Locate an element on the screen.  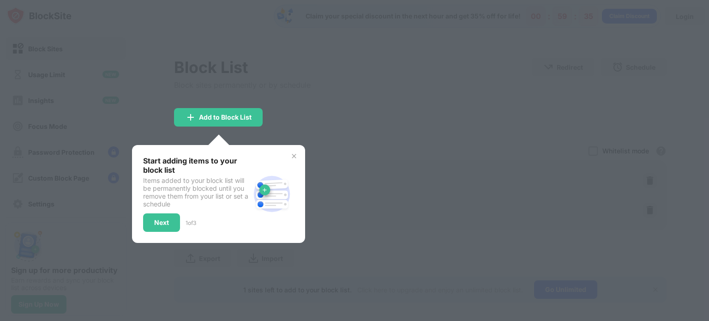
div: Add to Block List is located at coordinates (225, 117).